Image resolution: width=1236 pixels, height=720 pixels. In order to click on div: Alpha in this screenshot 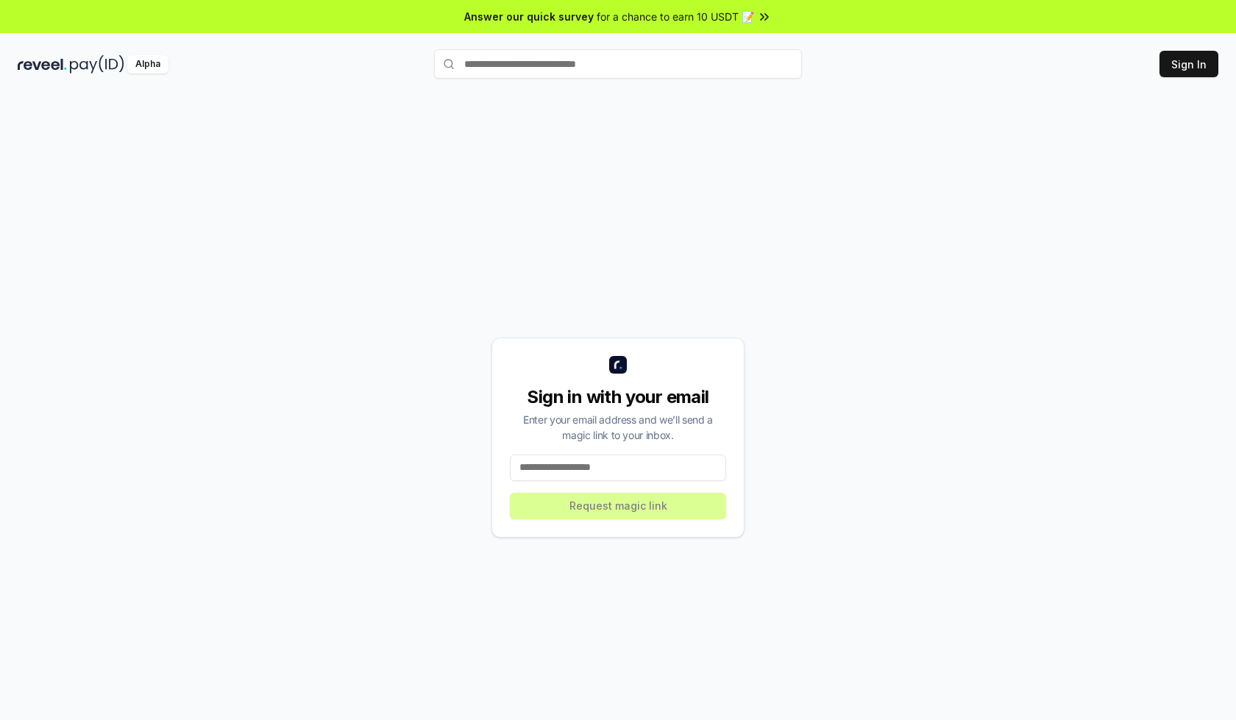, I will do `click(148, 64)`.